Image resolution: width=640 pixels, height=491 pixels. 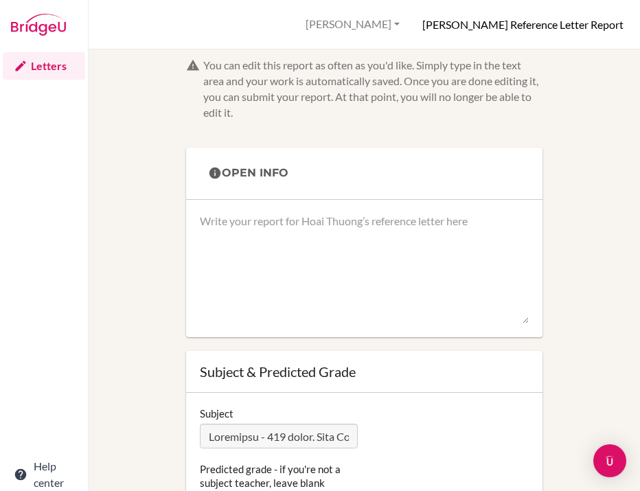 What do you see at coordinates (248, 173) in the screenshot?
I see `div: Open info` at bounding box center [248, 173].